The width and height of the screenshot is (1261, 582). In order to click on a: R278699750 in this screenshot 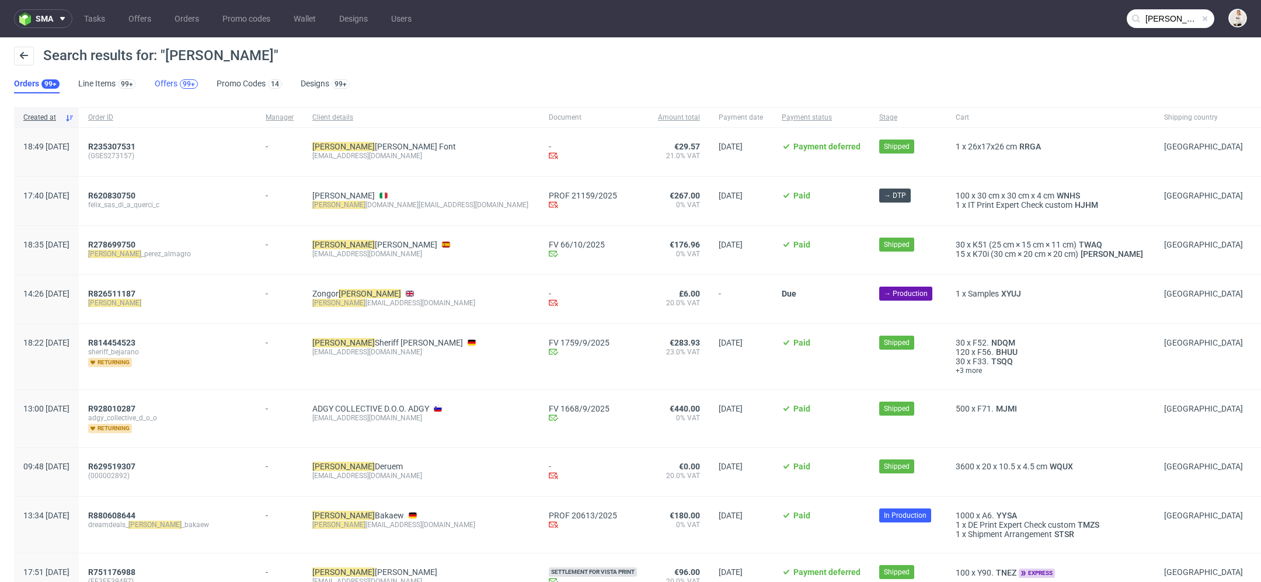, I will do `click(113, 245)`.